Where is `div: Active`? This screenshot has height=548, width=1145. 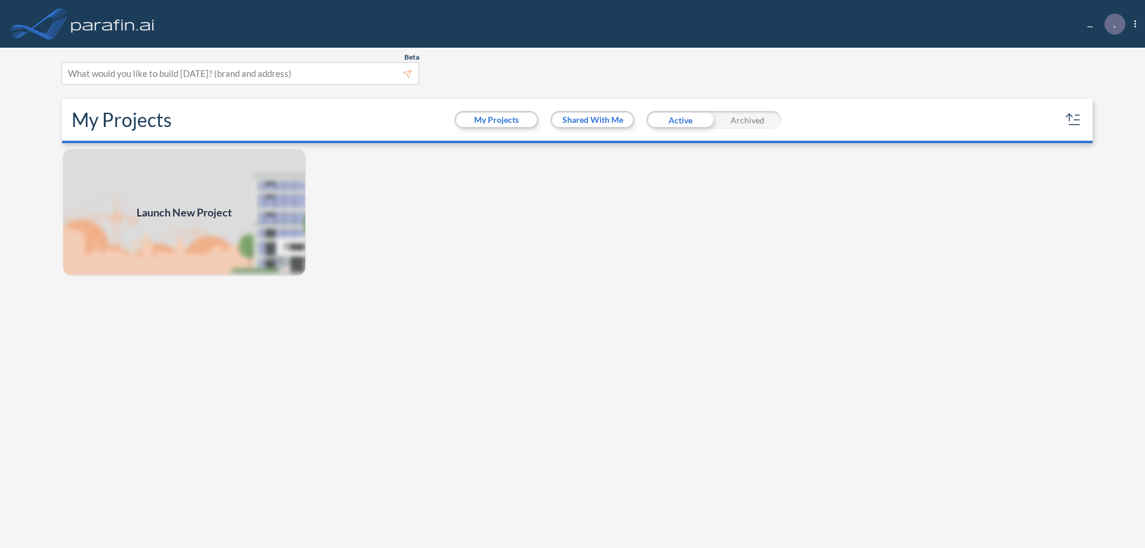 div: Active is located at coordinates (680, 120).